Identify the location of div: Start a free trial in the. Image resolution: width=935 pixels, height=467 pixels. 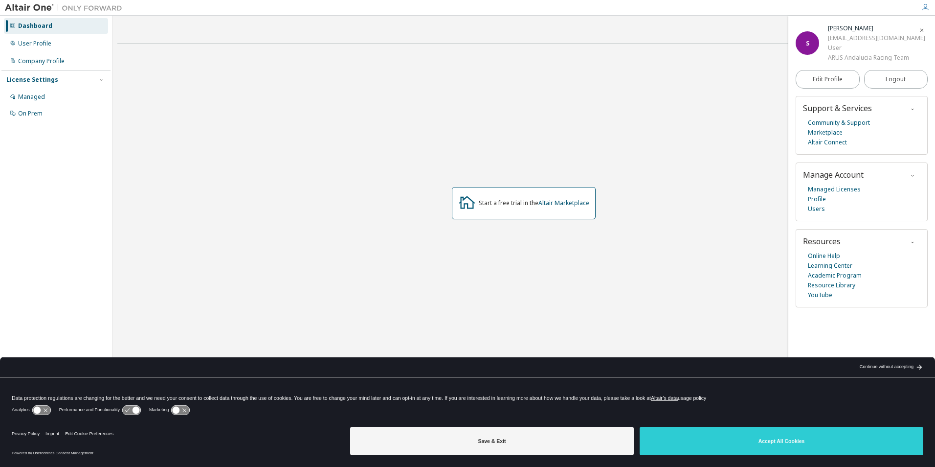
(534, 203).